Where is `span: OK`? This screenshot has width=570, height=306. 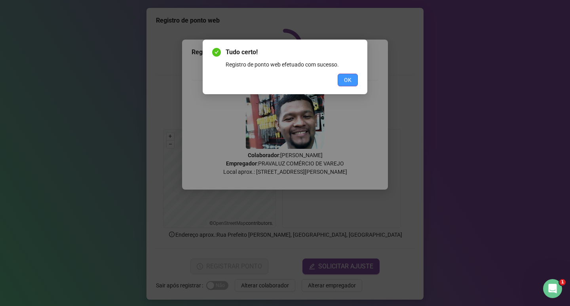
span: OK is located at coordinates (347, 80).